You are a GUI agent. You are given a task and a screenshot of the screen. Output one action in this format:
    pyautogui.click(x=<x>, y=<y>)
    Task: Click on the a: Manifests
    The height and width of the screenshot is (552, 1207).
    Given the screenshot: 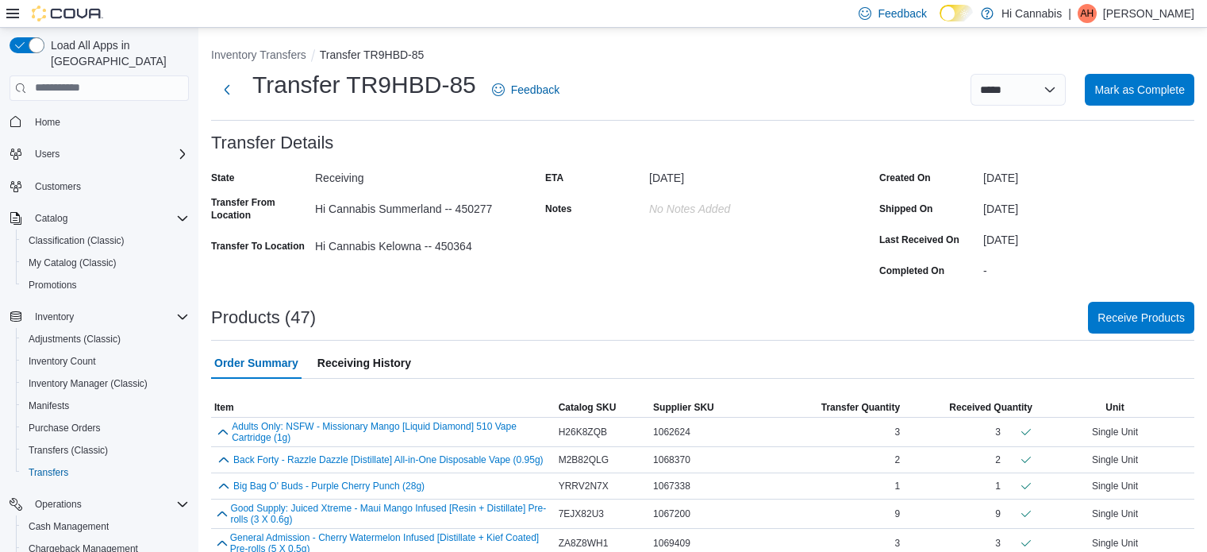 What is the action you would take?
    pyautogui.click(x=48, y=406)
    